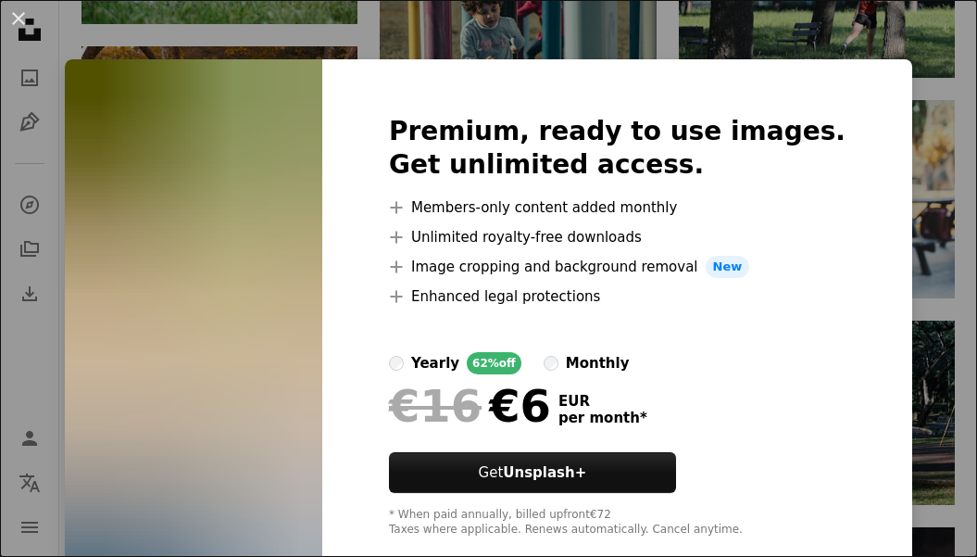 The image size is (977, 557). What do you see at coordinates (533, 472) in the screenshot?
I see `button: GetUnsplash+` at bounding box center [533, 472].